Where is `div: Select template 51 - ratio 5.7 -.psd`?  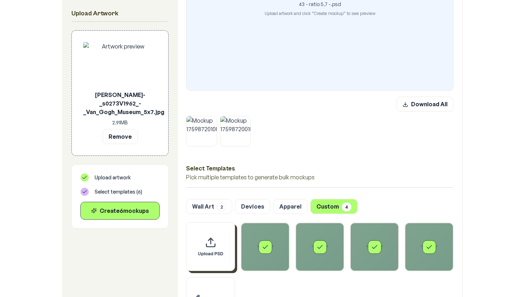 div: Select template 51 - ratio 5.7 -.psd is located at coordinates (319, 247).